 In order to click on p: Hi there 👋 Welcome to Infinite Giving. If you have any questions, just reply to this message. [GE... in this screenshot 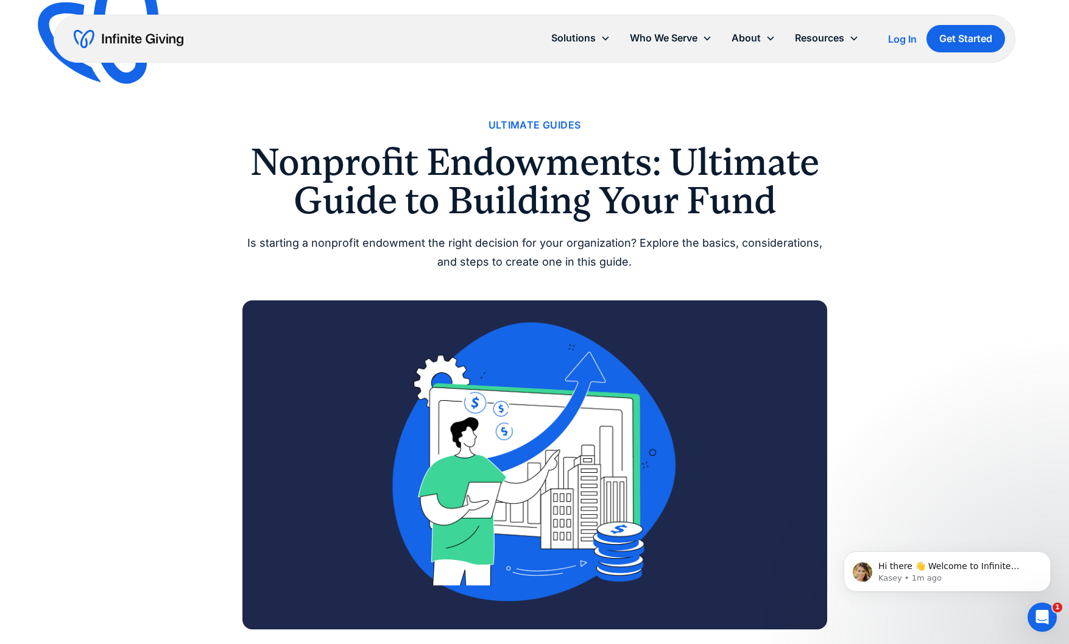, I will do `click(132, 41)`.